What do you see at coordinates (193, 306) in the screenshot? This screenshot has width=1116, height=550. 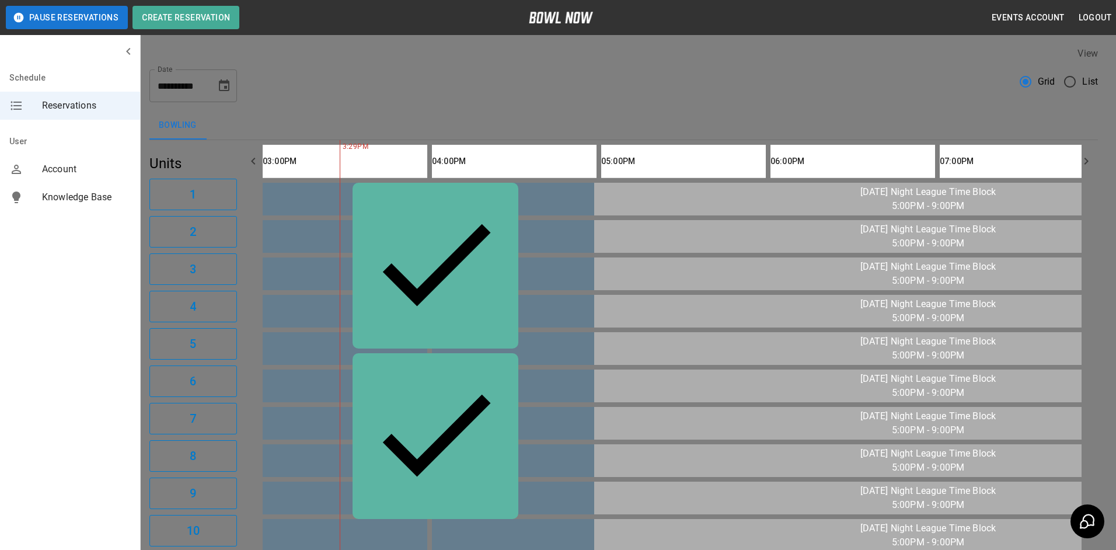 I see `h6: 4` at bounding box center [193, 306].